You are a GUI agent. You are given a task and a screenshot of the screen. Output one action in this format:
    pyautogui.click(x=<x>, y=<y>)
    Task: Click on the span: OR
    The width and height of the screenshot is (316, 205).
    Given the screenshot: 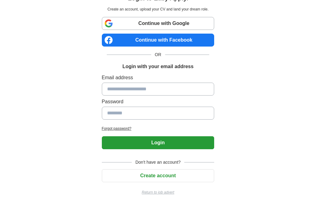 What is the action you would take?
    pyautogui.click(x=158, y=55)
    